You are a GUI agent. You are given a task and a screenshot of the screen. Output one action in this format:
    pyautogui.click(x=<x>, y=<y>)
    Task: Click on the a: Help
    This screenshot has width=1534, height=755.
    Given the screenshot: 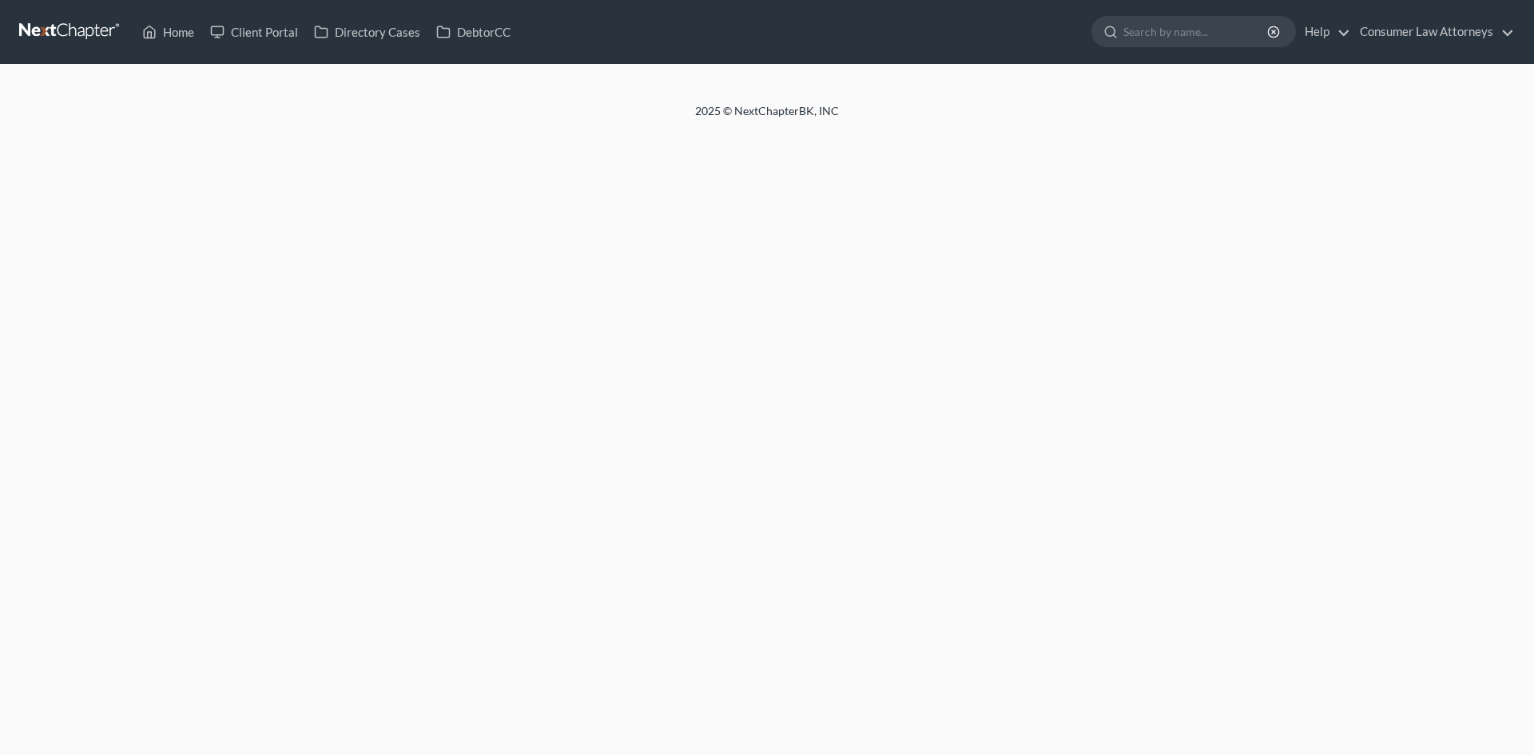 What is the action you would take?
    pyautogui.click(x=1323, y=32)
    